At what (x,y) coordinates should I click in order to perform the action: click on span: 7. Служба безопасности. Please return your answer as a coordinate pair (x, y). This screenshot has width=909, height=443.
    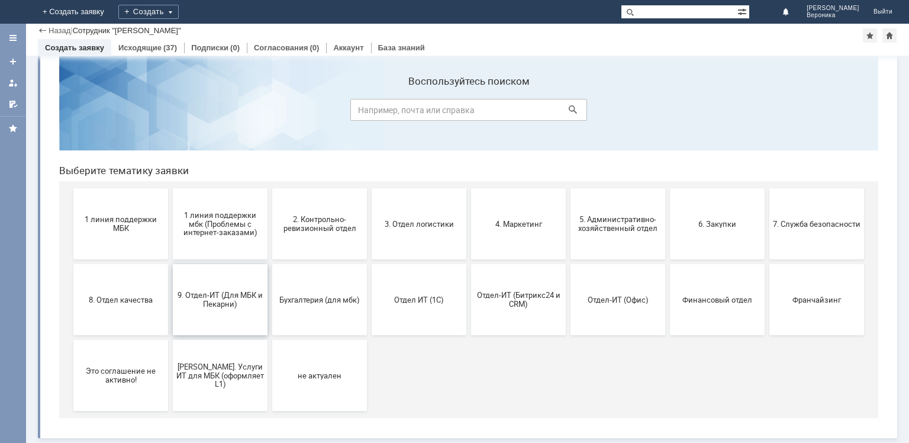
    Looking at the image, I should click on (767, 177).